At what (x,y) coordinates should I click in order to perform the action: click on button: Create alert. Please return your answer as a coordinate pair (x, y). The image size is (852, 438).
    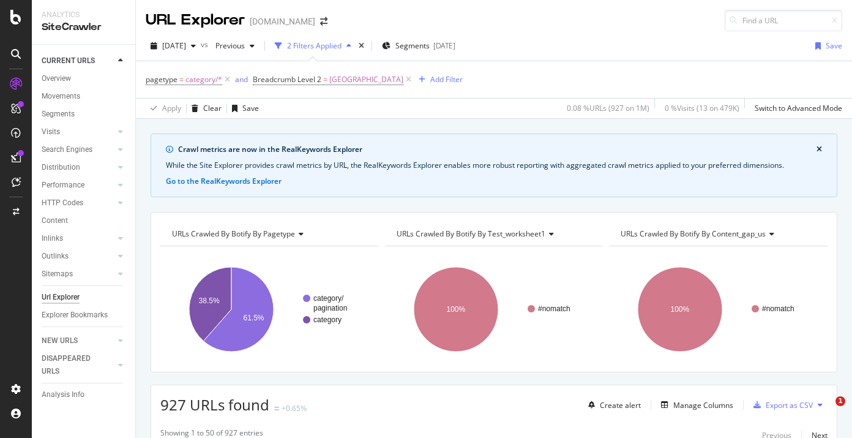
    Looking at the image, I should click on (612, 405).